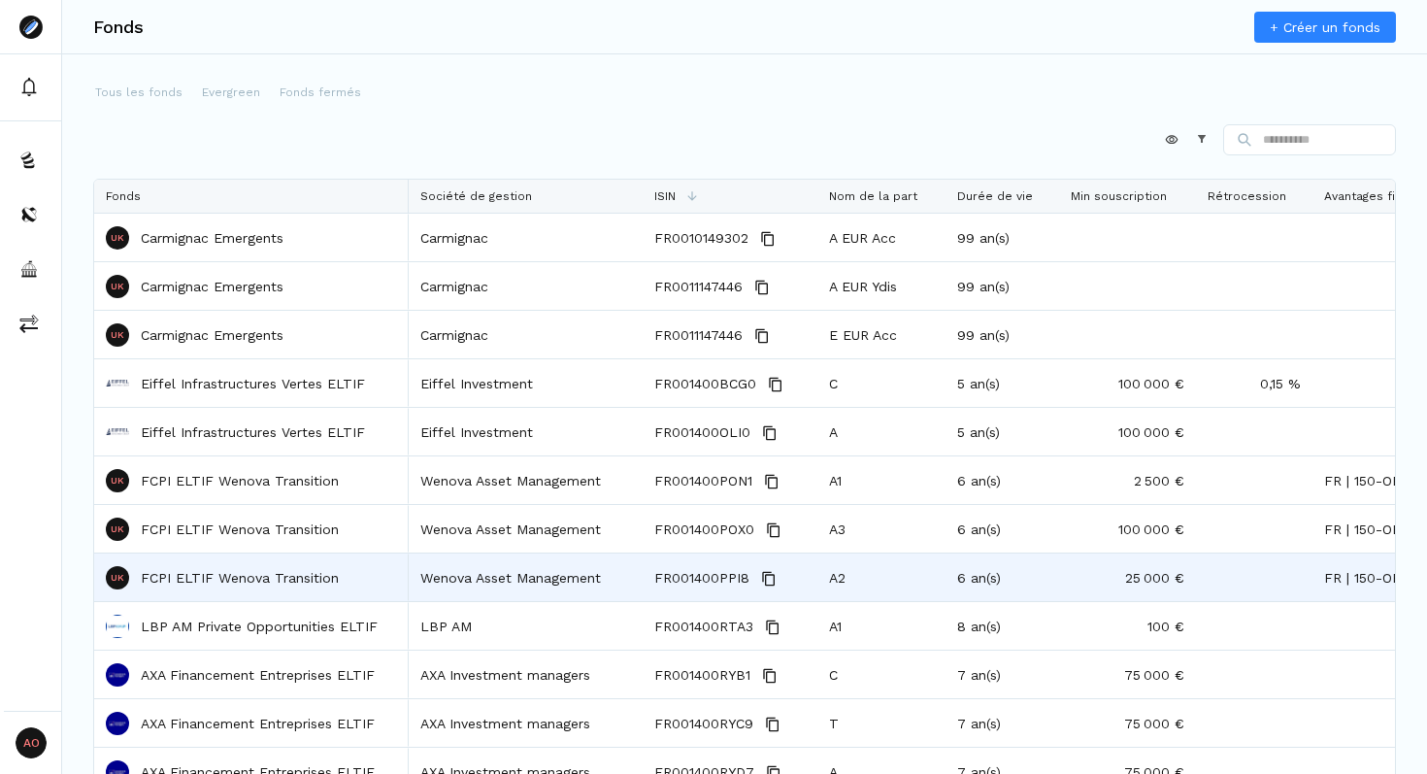 The image size is (1427, 774). What do you see at coordinates (701, 238) in the screenshot?
I see `span: FR0010149302` at bounding box center [701, 238].